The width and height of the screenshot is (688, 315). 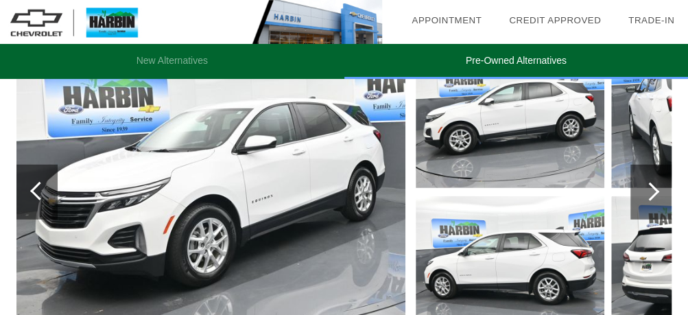 I want to click on a: Trade-In, so click(x=651, y=20).